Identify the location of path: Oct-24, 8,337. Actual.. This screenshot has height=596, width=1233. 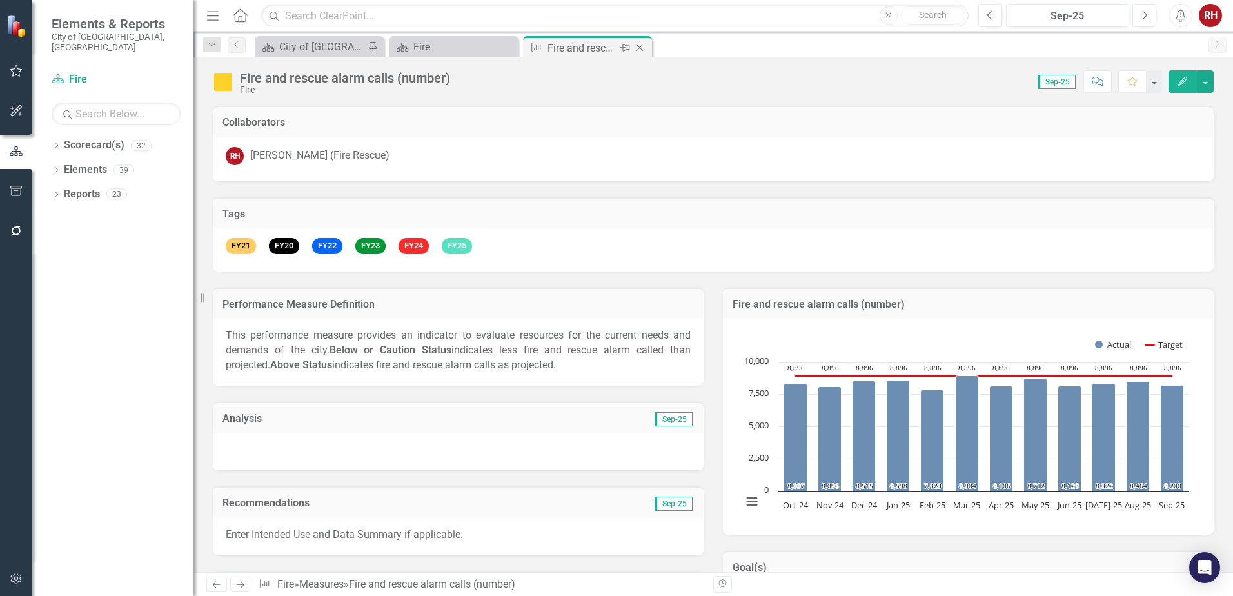
(796, 437).